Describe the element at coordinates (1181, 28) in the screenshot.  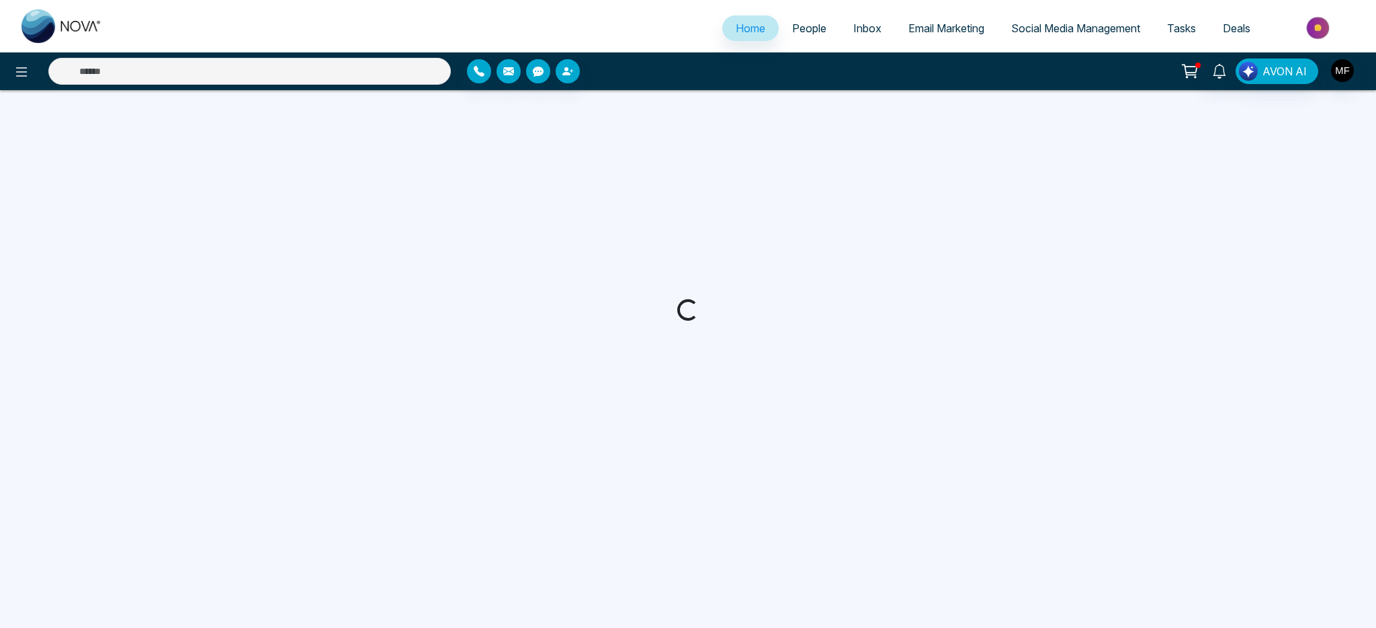
I see `a: Tasks` at that location.